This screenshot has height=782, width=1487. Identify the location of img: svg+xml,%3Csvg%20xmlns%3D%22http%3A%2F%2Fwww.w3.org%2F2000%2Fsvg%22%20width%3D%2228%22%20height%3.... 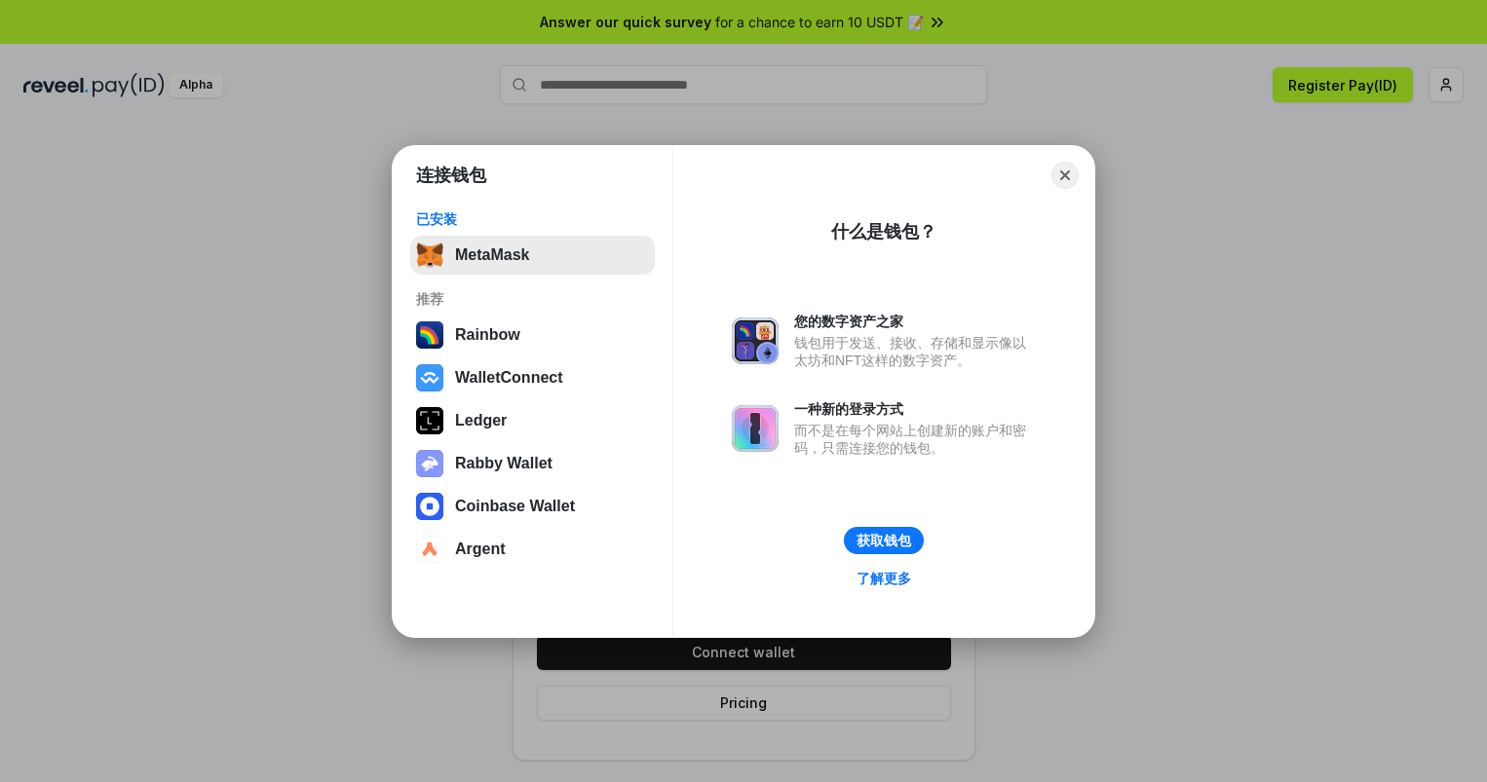
(430, 421).